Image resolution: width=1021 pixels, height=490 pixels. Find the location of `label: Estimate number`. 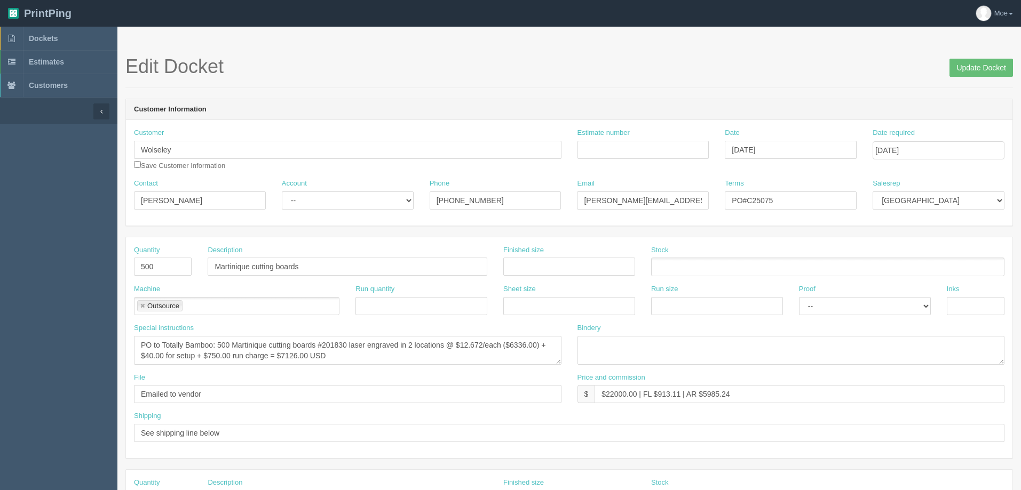

label: Estimate number is located at coordinates (603, 133).